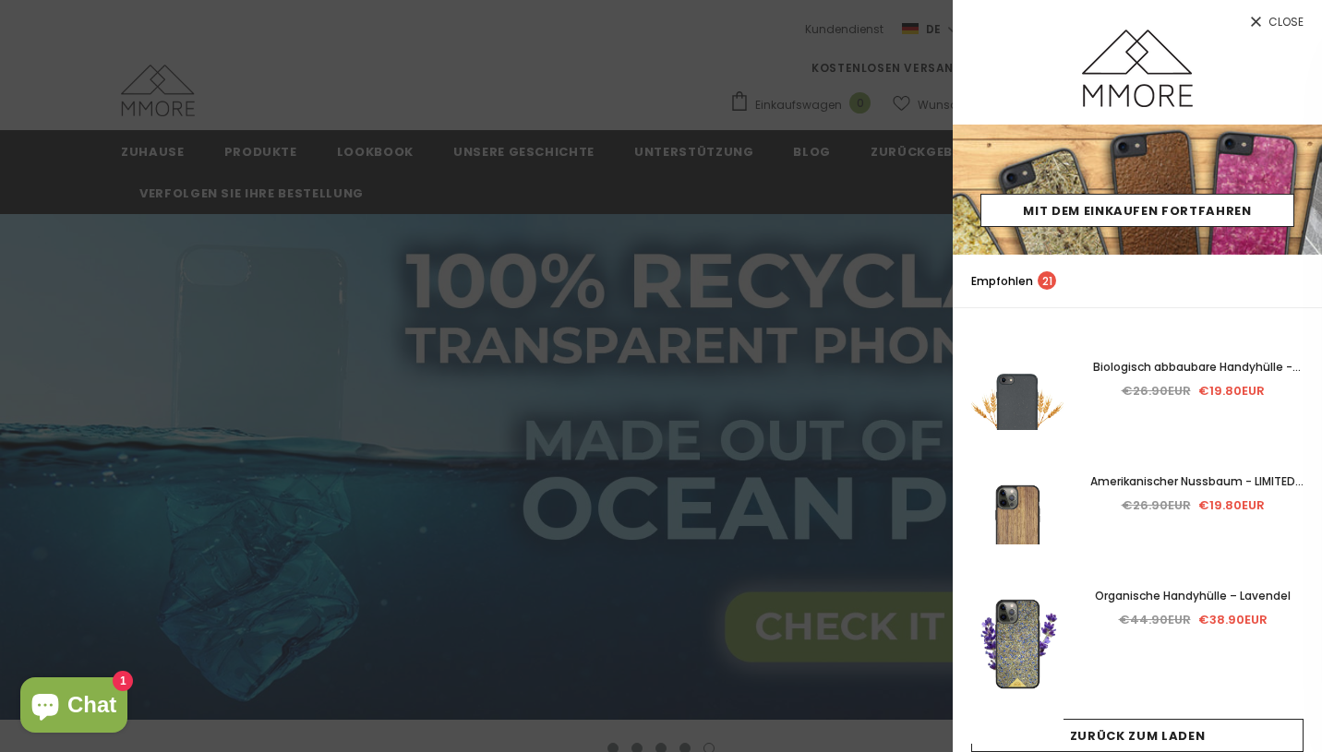  Describe the element at coordinates (1137, 736) in the screenshot. I see `a: Zurück zum Laden` at that location.